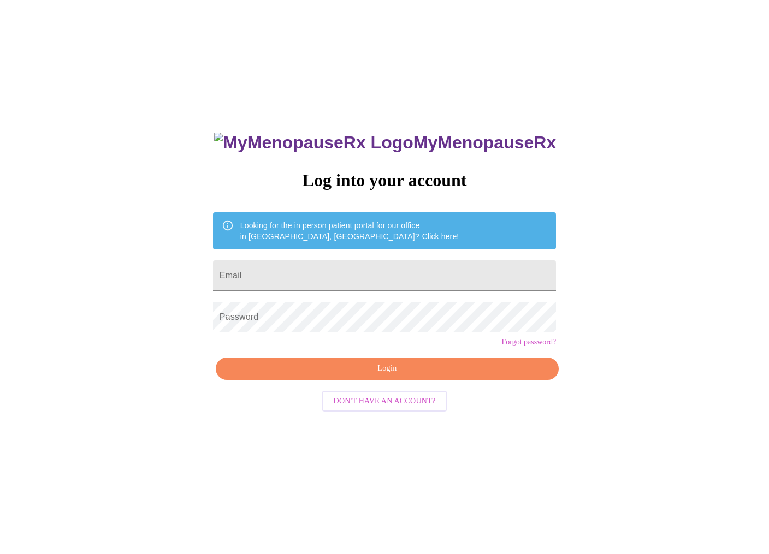 The image size is (769, 554). What do you see at coordinates (529, 342) in the screenshot?
I see `a: Forgot password?` at bounding box center [529, 342].